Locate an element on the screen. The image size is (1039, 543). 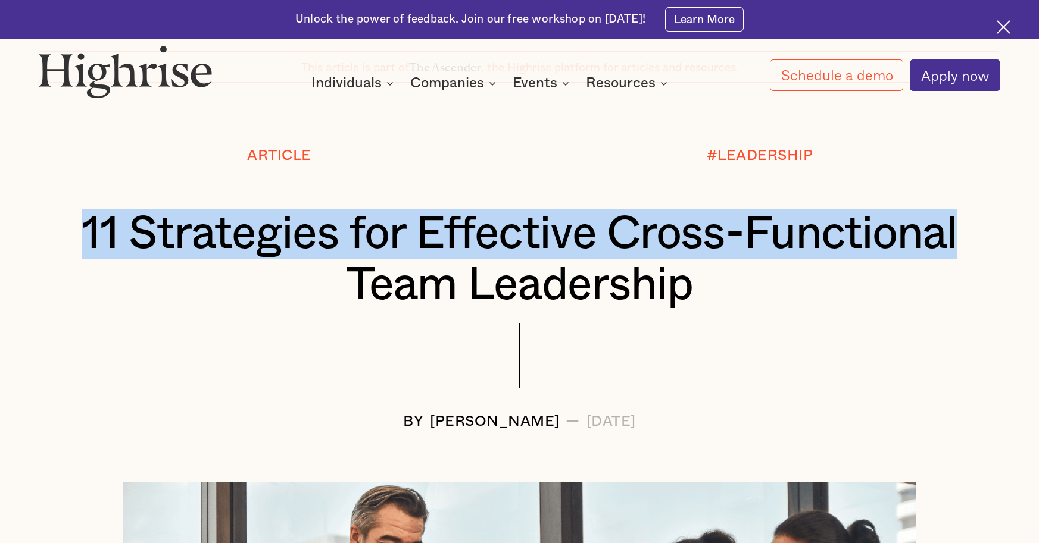
img: Cross icon is located at coordinates (1003, 27).